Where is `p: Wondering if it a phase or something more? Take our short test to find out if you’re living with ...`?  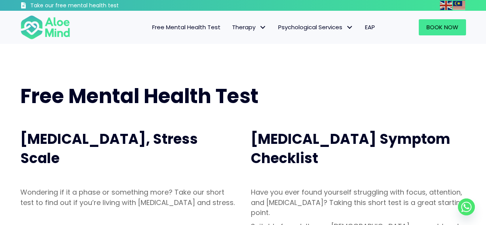 p: Wondering if it a phase or something more? Take our short test to find out if you’re living with ... is located at coordinates (128, 197).